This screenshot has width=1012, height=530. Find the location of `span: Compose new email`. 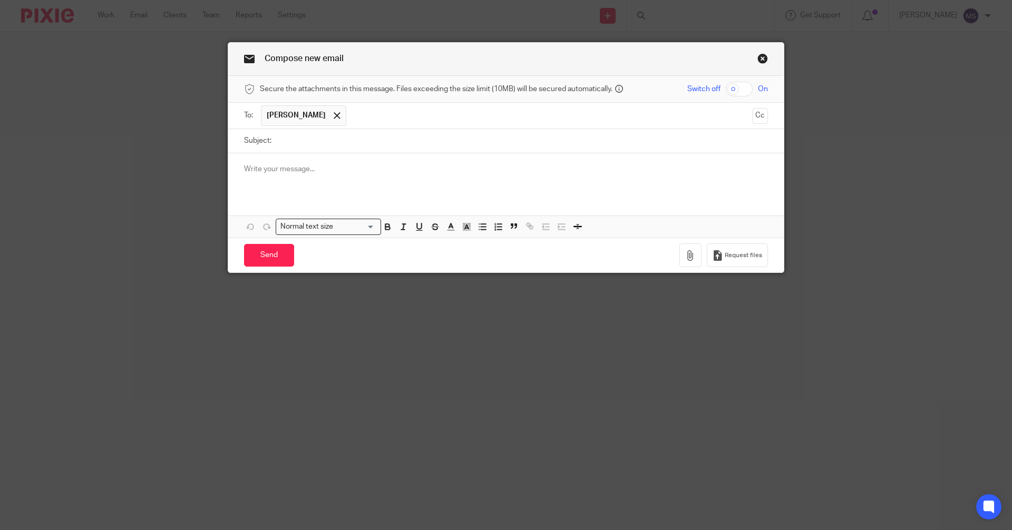

span: Compose new email is located at coordinates (304, 58).